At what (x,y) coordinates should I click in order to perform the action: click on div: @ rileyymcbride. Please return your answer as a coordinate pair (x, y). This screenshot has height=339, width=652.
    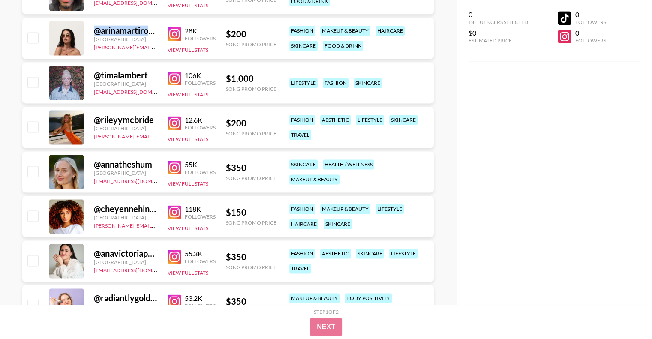
    Looking at the image, I should click on (126, 120).